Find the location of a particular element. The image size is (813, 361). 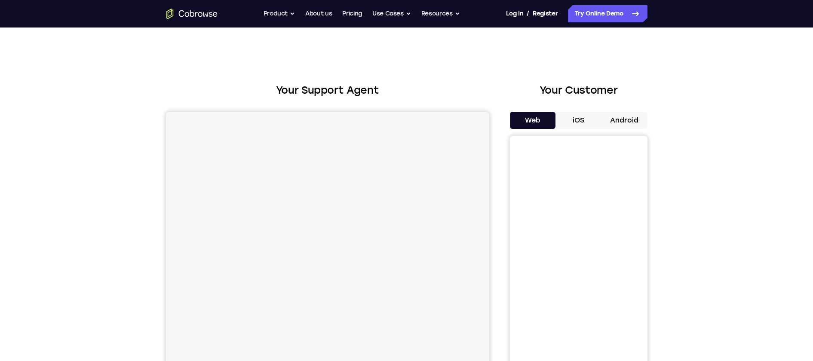

a: Register is located at coordinates (545, 14).